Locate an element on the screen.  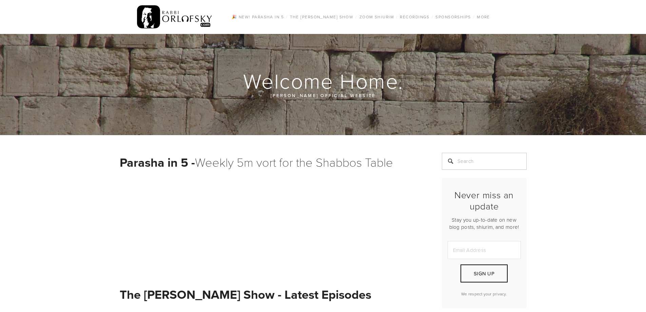
span: Sign Up is located at coordinates (484, 273).